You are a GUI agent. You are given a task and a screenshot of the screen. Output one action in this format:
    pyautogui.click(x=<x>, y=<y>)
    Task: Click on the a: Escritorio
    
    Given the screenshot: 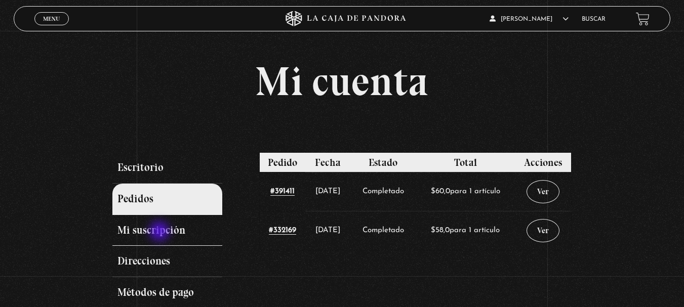 What is the action you would take?
    pyautogui.click(x=168, y=168)
    